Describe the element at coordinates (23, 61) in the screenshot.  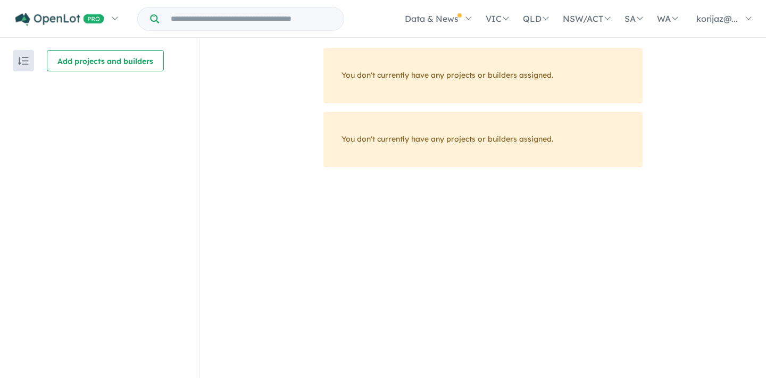
I see `img: sort.svg` at that location.